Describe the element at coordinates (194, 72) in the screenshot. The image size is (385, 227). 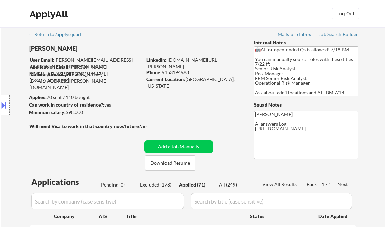
I see `div: 9153194988` at that location.